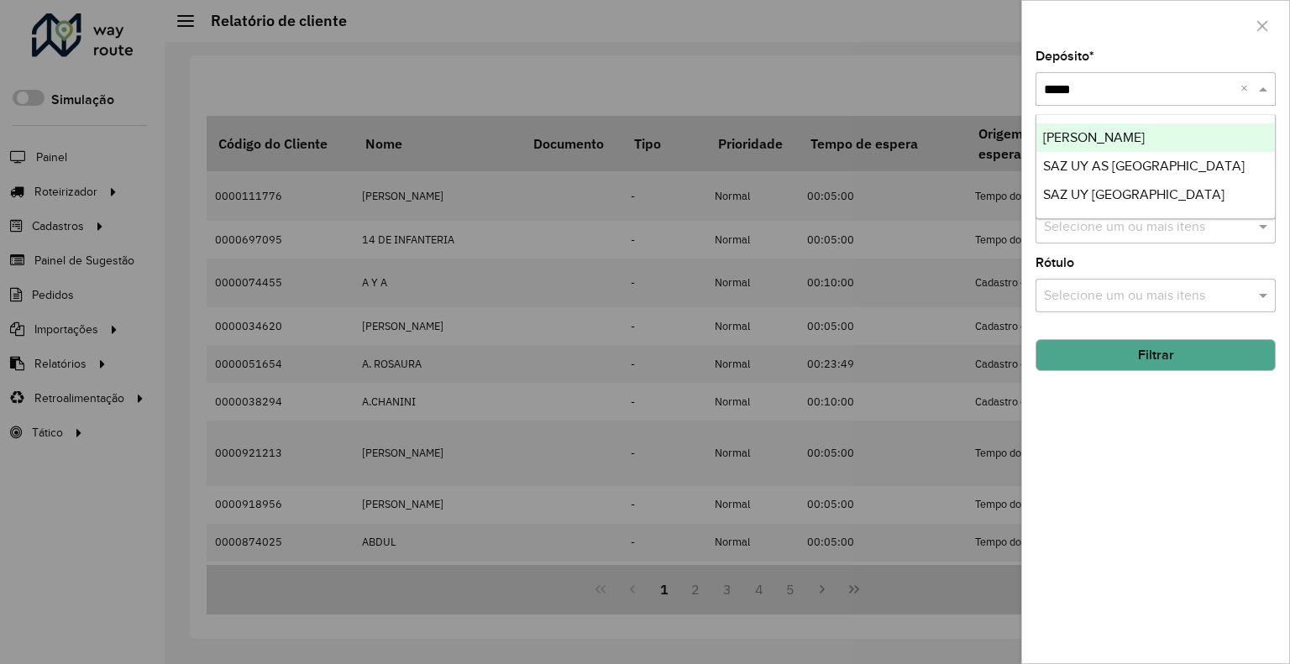  Describe the element at coordinates (1247, 89) in the screenshot. I see `span: Clear all` at that location.